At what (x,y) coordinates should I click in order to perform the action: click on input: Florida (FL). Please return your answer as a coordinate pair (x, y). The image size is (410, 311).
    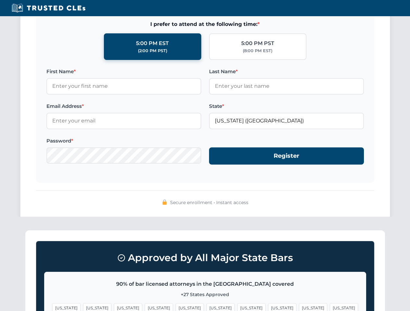
    Looking at the image, I should click on (286, 121).